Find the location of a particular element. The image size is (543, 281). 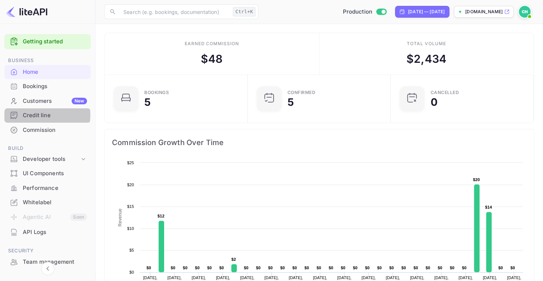

img: LiteAPI logo is located at coordinates (26, 12).